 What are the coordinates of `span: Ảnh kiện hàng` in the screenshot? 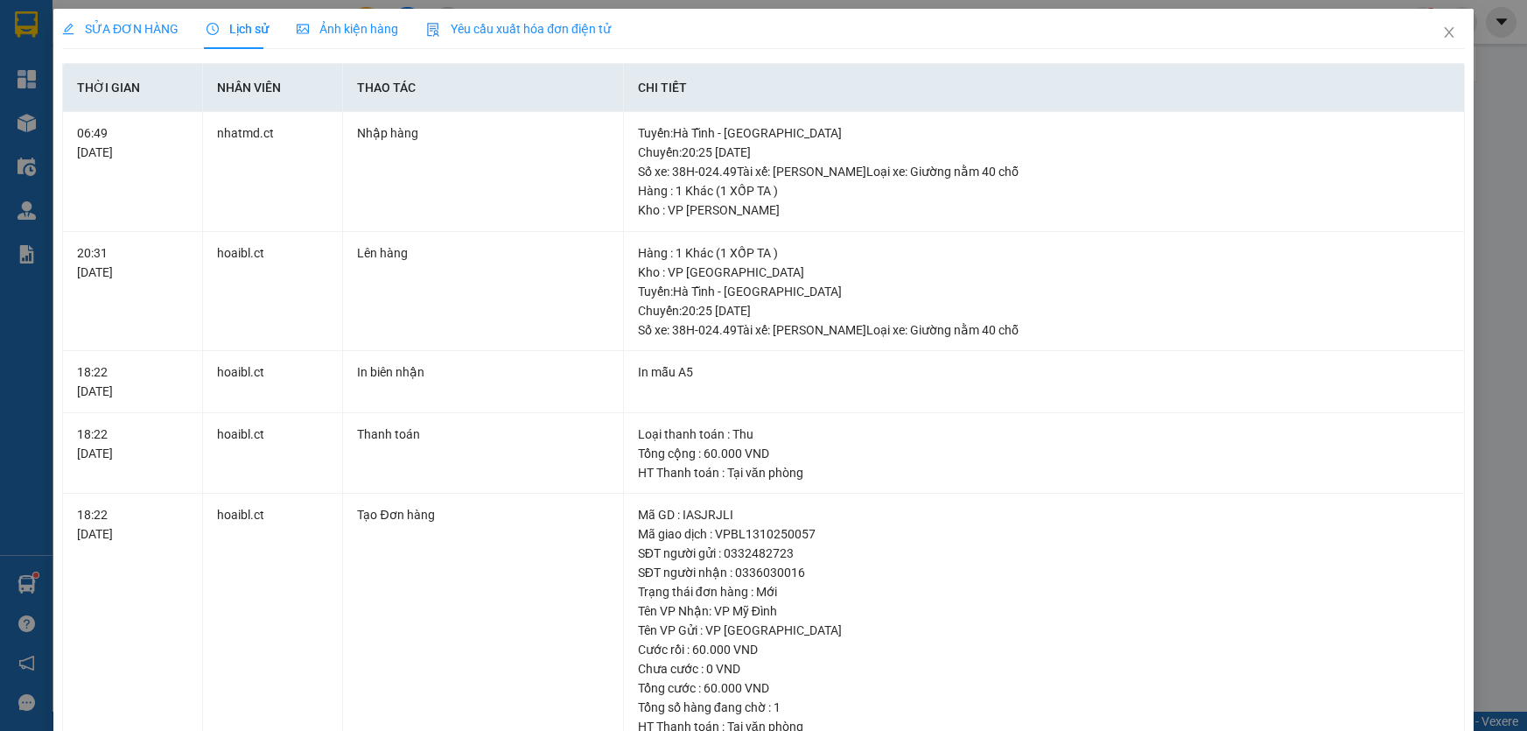 It's located at (347, 29).